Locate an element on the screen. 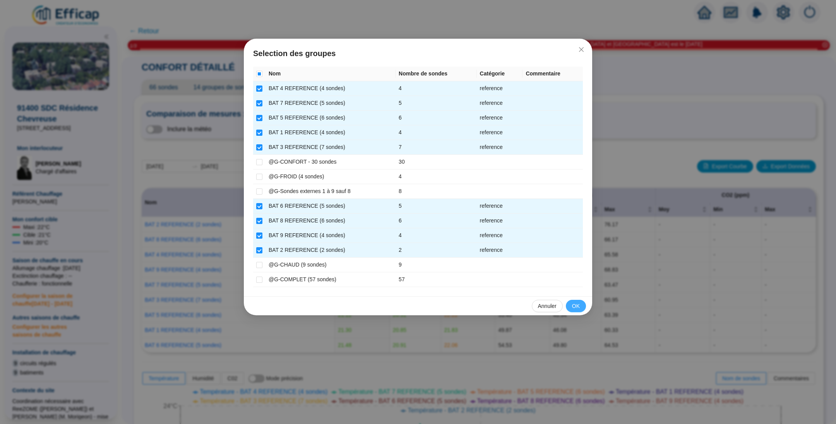 Image resolution: width=836 pixels, height=424 pixels. th: Catégorie is located at coordinates (500, 74).